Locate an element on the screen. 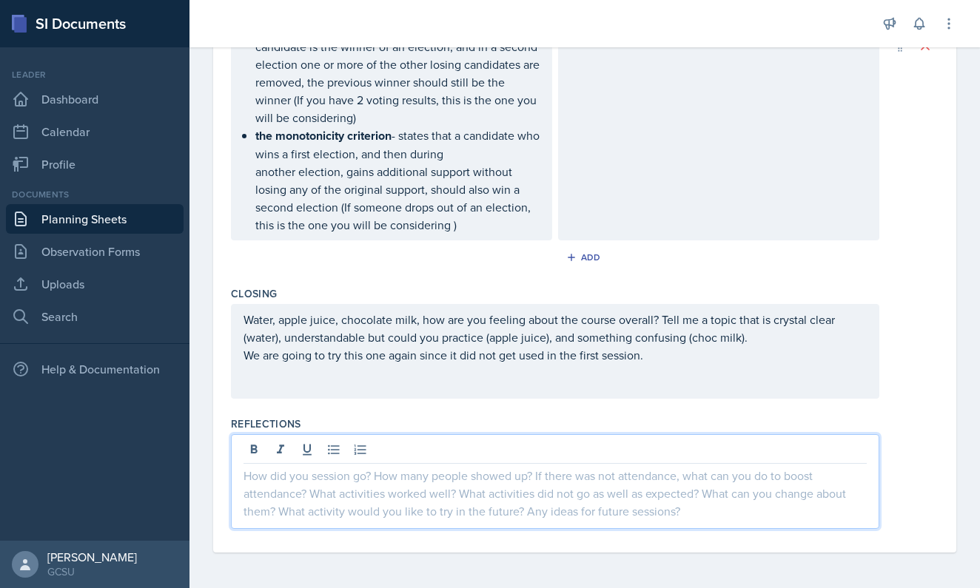 This screenshot has width=980, height=588. a: Profile is located at coordinates (95, 164).